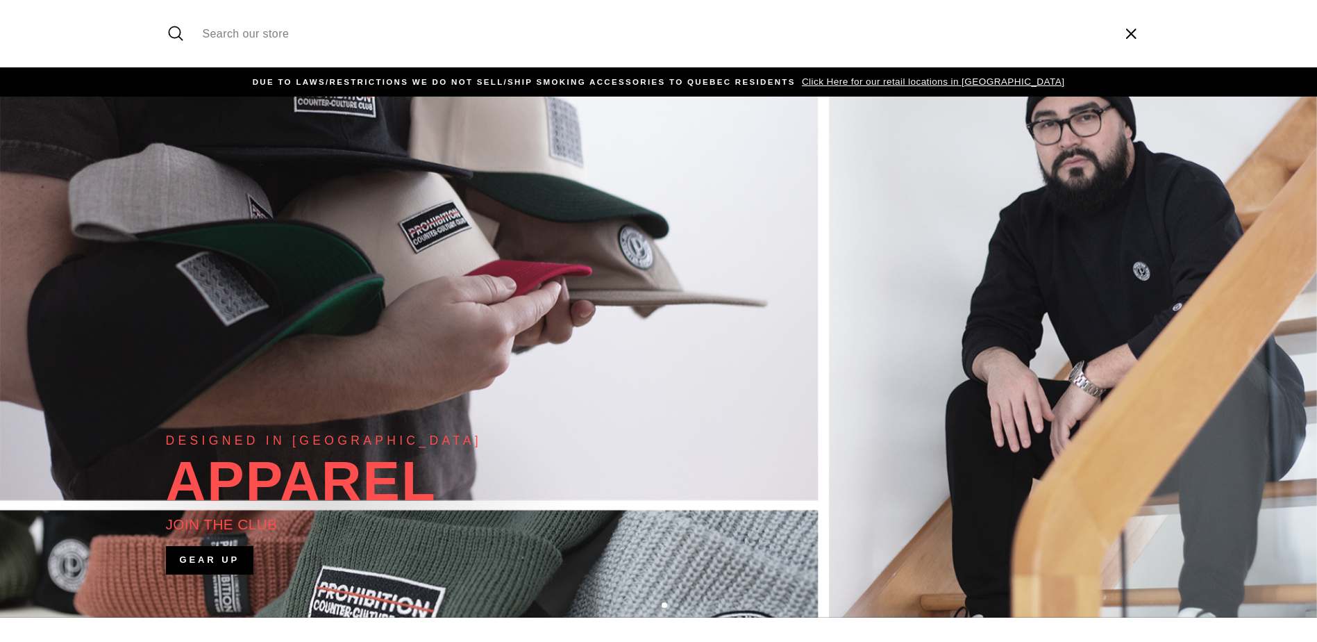  I want to click on button: 3, so click(665, 605).